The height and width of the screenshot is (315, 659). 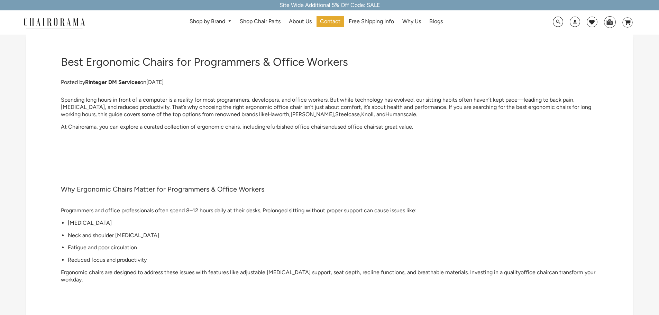 What do you see at coordinates (239, 210) in the screenshot?
I see `span: Programmers and office professionals often spend 8–12 hours daily at their desks. Prolonged sitti...` at bounding box center [239, 210].